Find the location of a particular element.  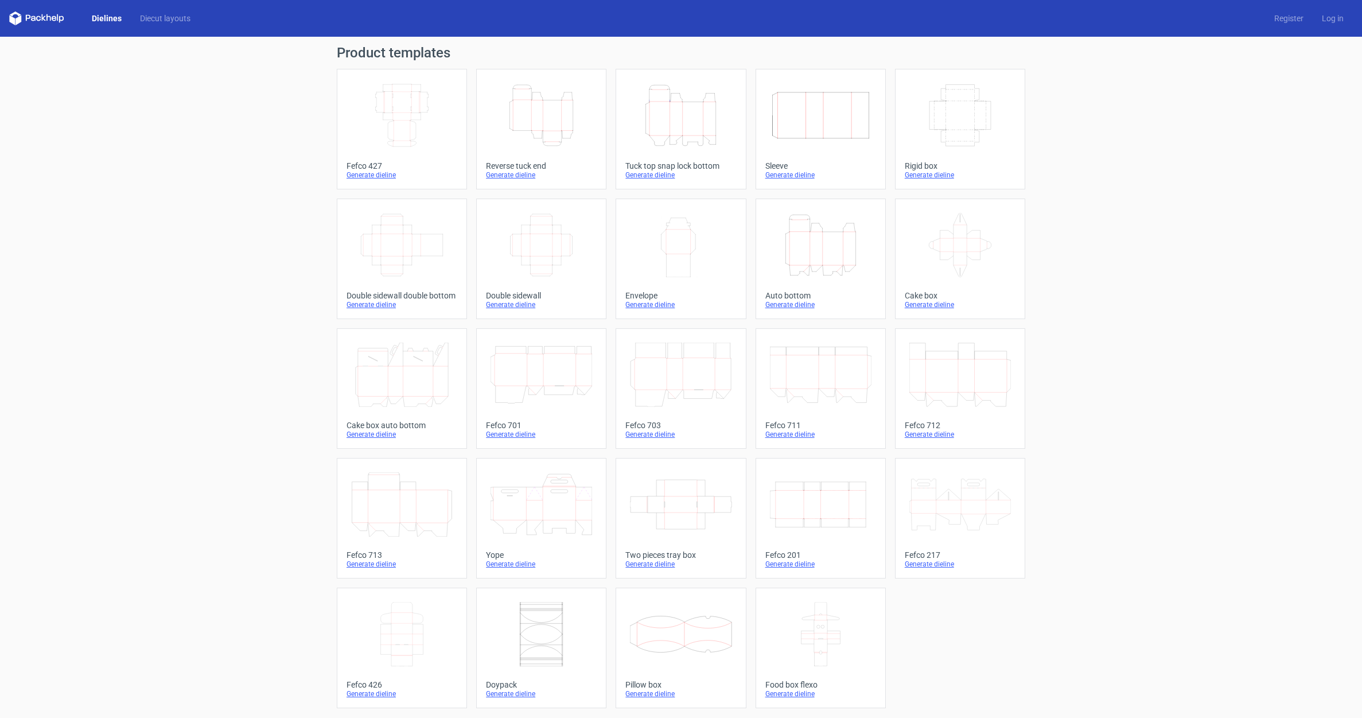

div: Fefco 701 is located at coordinates (541, 425).